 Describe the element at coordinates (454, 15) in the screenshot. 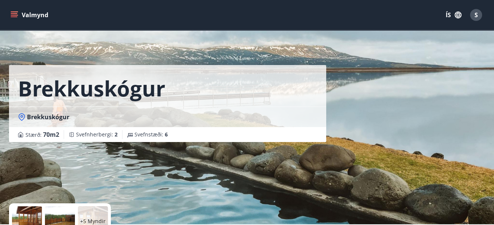

I see `button: ÍS` at that location.